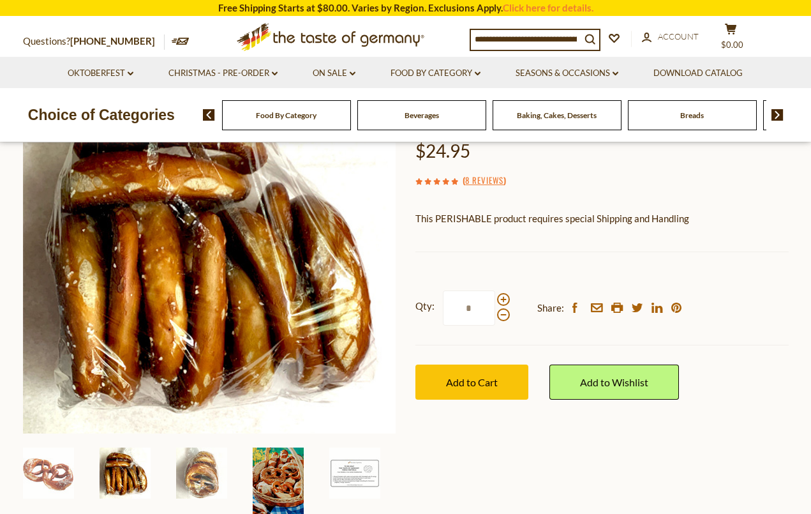  I want to click on span: $24.95, so click(443, 151).